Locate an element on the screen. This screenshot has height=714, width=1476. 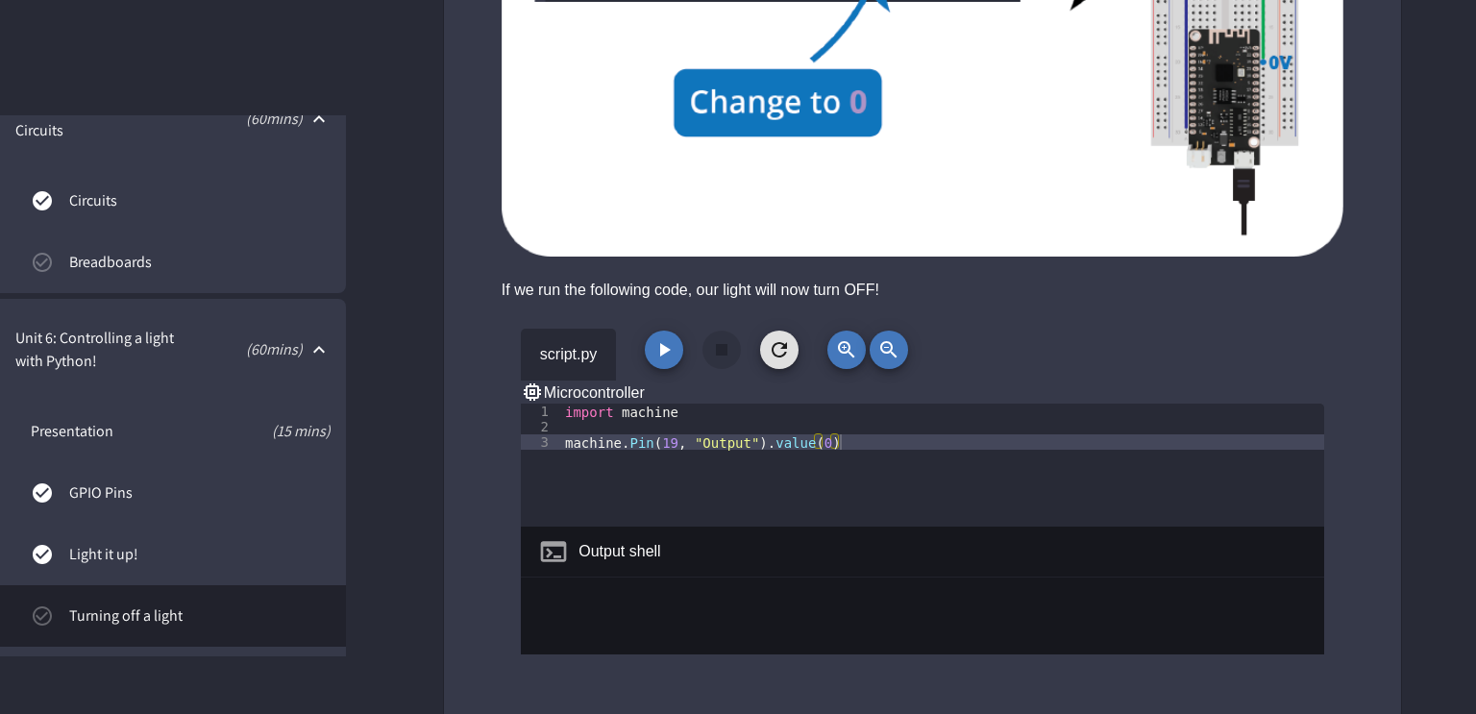
div: If we run the following code, our light will now turn OFF! is located at coordinates (922, 290).